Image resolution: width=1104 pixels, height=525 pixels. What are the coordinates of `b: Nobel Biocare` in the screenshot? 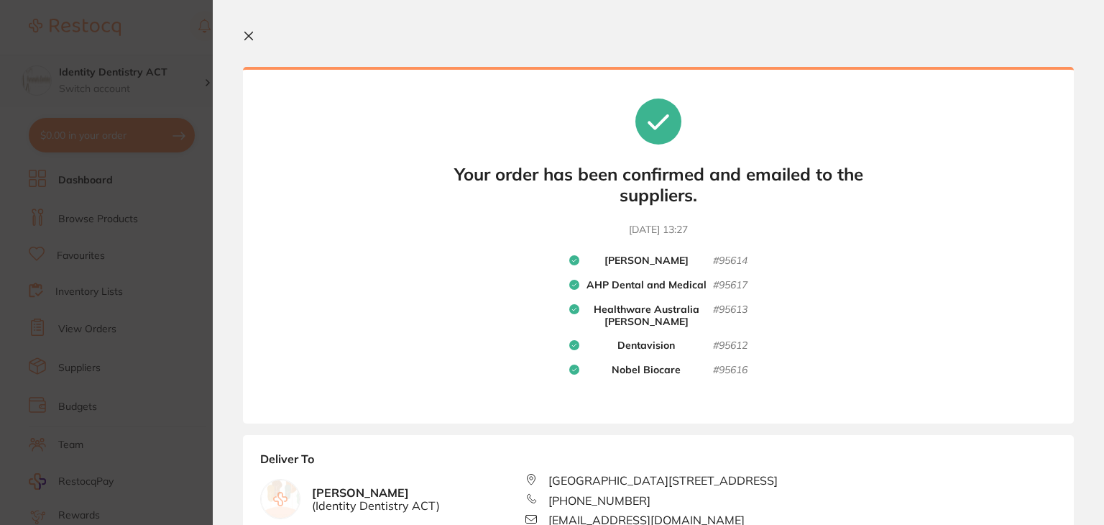 It's located at (646, 370).